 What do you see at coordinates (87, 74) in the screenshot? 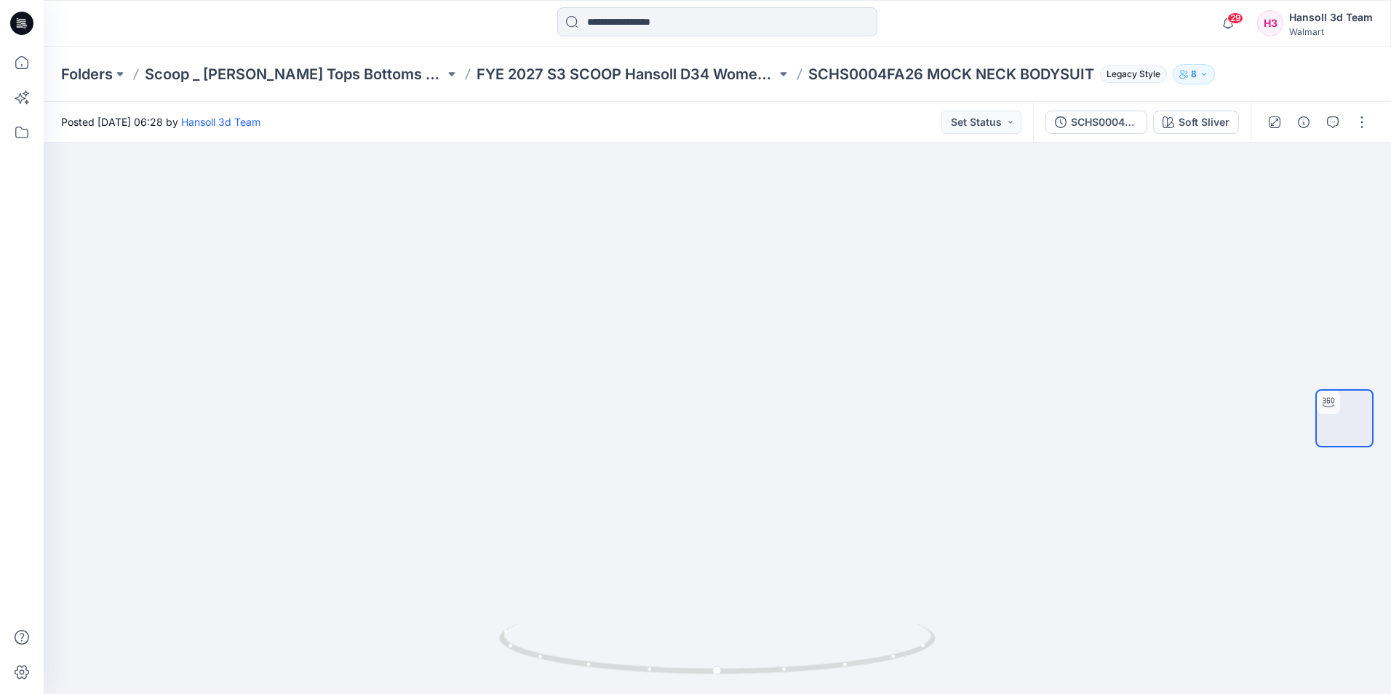
I see `a: Folders` at bounding box center [87, 74].